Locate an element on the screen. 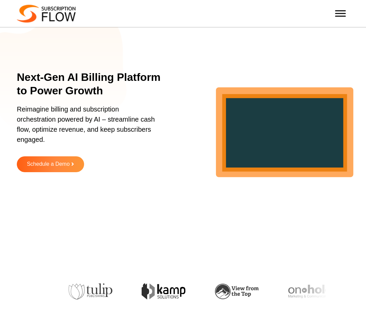  span: Schedule a Demo is located at coordinates (48, 164).